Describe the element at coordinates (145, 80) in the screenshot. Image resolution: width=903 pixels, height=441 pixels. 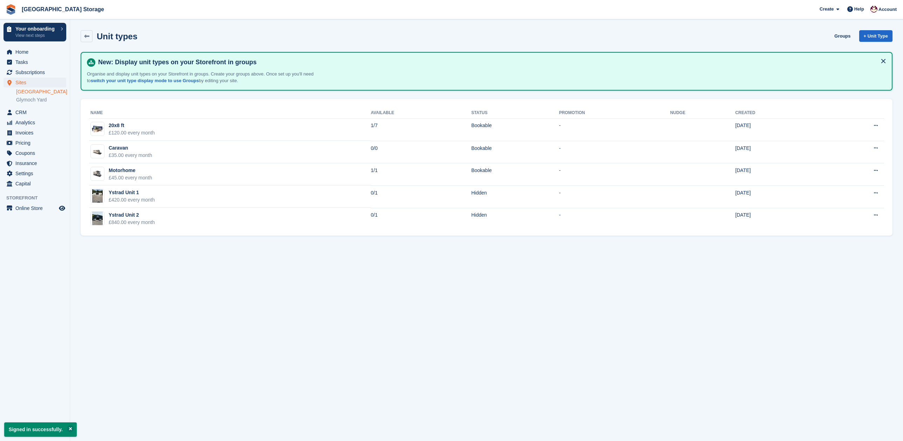
I see `a: switch your unit type display mode to use Groups` at that location.